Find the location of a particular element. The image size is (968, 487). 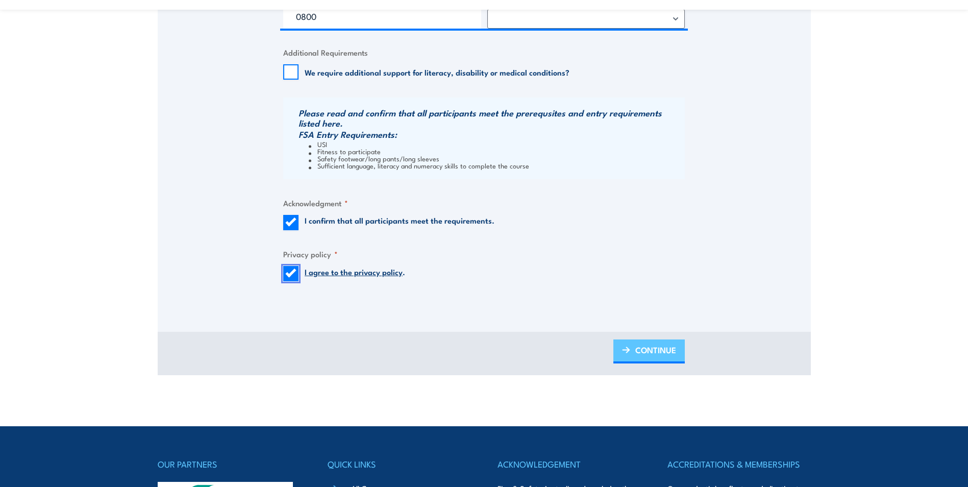

legend: Privacy policy is located at coordinates (310, 254).